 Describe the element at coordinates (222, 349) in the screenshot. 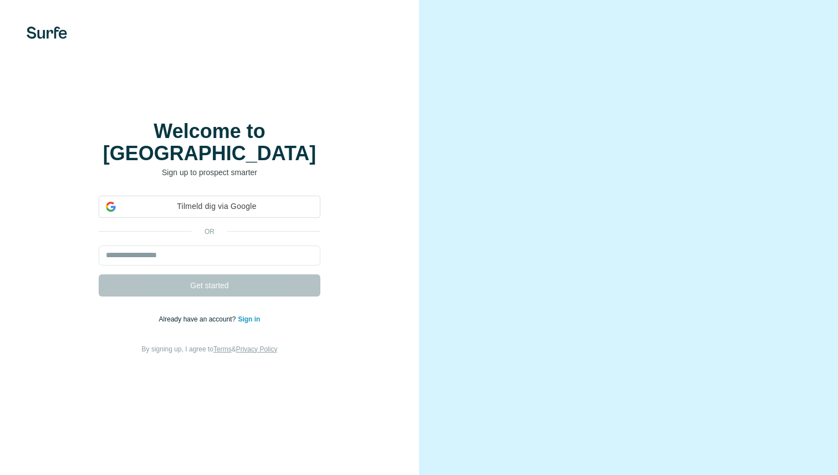

I see `a: Terms` at that location.